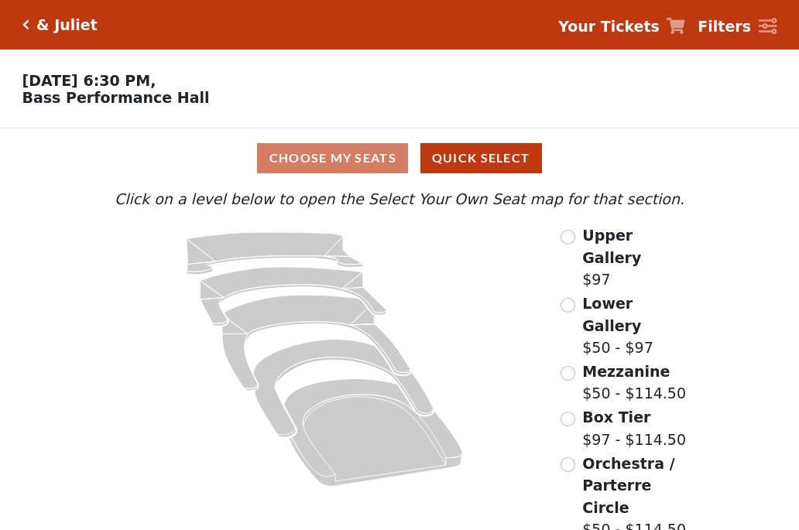 The image size is (799, 530). What do you see at coordinates (635, 258) in the screenshot?
I see `label: $97` at bounding box center [635, 258].